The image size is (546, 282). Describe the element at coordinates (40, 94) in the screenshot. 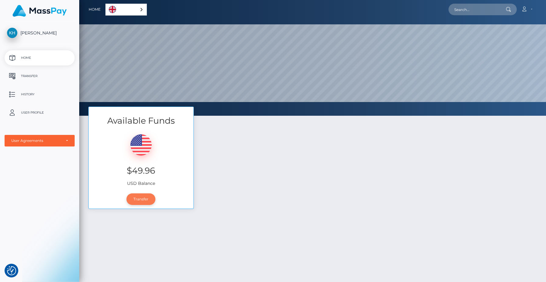

I see `p: History` at that location.